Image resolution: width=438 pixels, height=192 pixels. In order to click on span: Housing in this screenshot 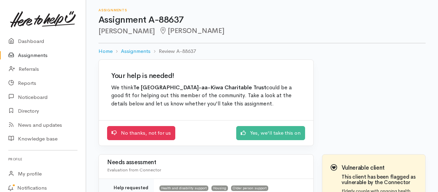, I will do `click(220, 189)`.